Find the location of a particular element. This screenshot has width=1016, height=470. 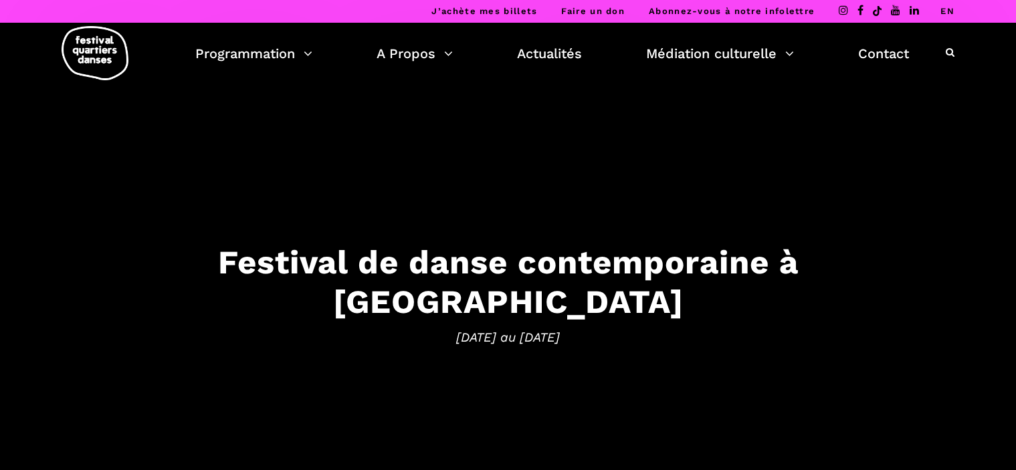

a: Médiation culturelle is located at coordinates (720, 54).